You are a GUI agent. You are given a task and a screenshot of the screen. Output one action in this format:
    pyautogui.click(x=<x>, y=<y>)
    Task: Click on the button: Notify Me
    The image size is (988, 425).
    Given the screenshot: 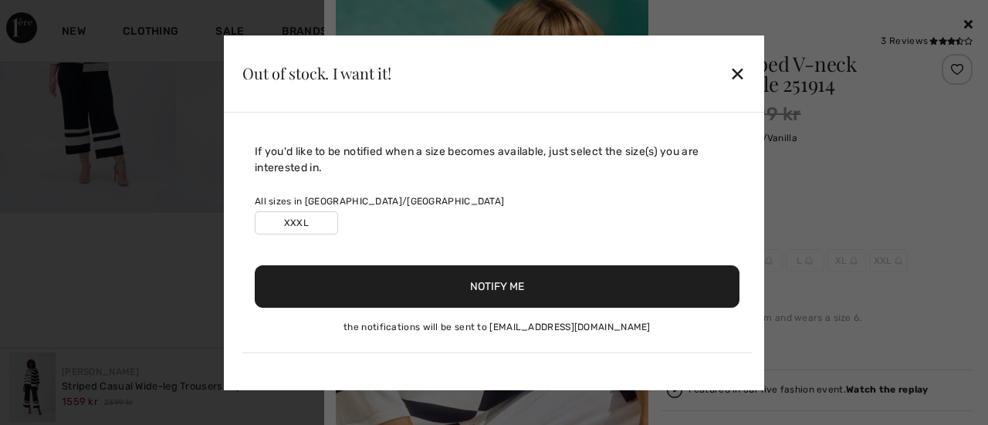 What is the action you would take?
    pyautogui.click(x=497, y=286)
    